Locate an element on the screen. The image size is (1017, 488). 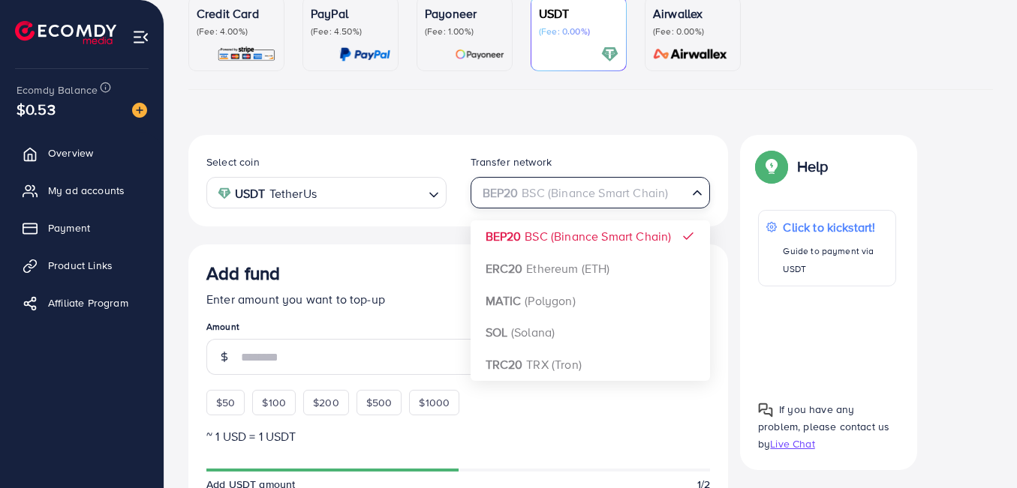
p: Payoneer is located at coordinates (464, 14).